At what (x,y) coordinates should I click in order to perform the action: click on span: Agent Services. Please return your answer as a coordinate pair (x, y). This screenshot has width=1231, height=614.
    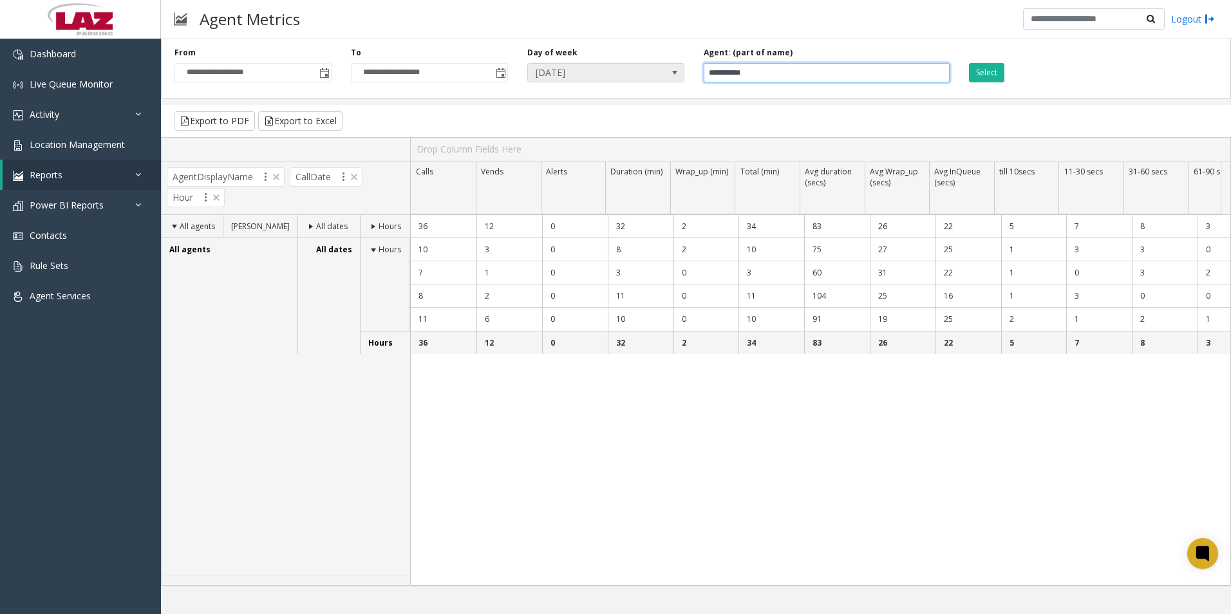
    Looking at the image, I should click on (60, 295).